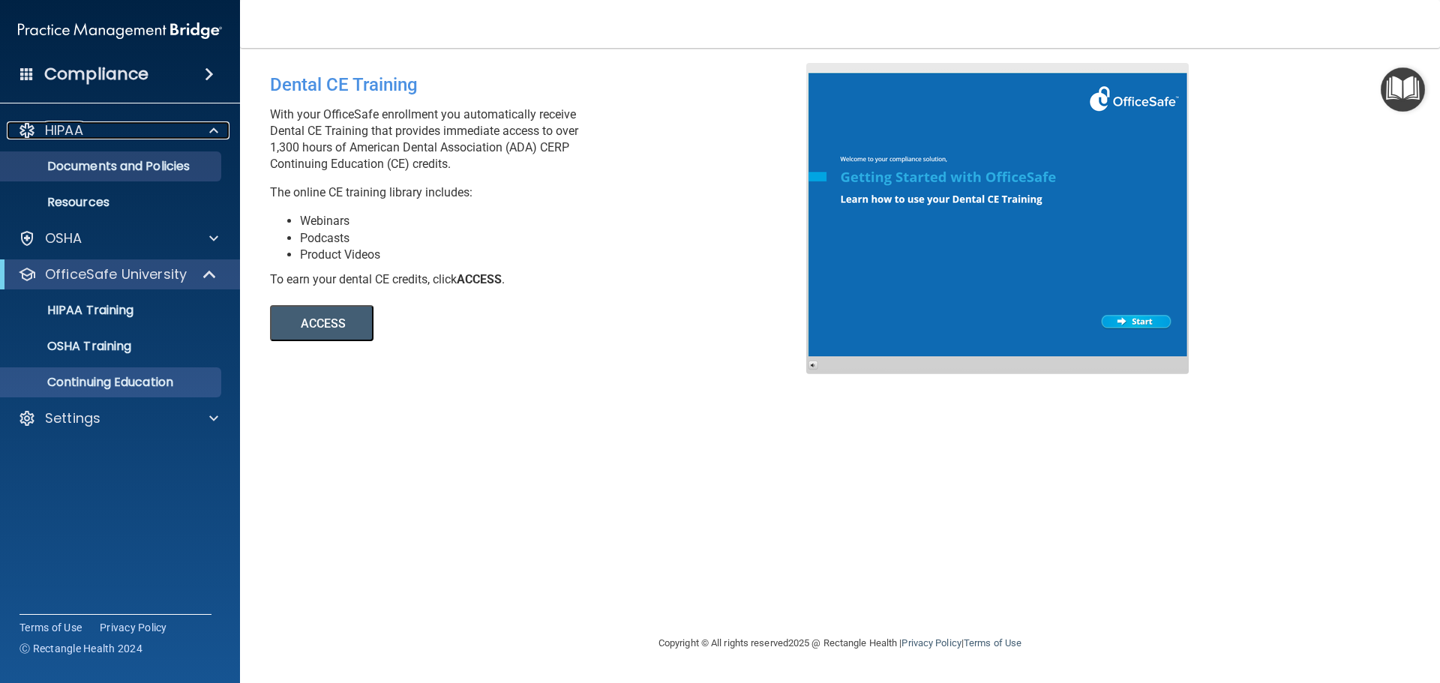 The width and height of the screenshot is (1440, 683). Describe the element at coordinates (81, 649) in the screenshot. I see `span: Ⓒ Rectangle Health 2024` at that location.